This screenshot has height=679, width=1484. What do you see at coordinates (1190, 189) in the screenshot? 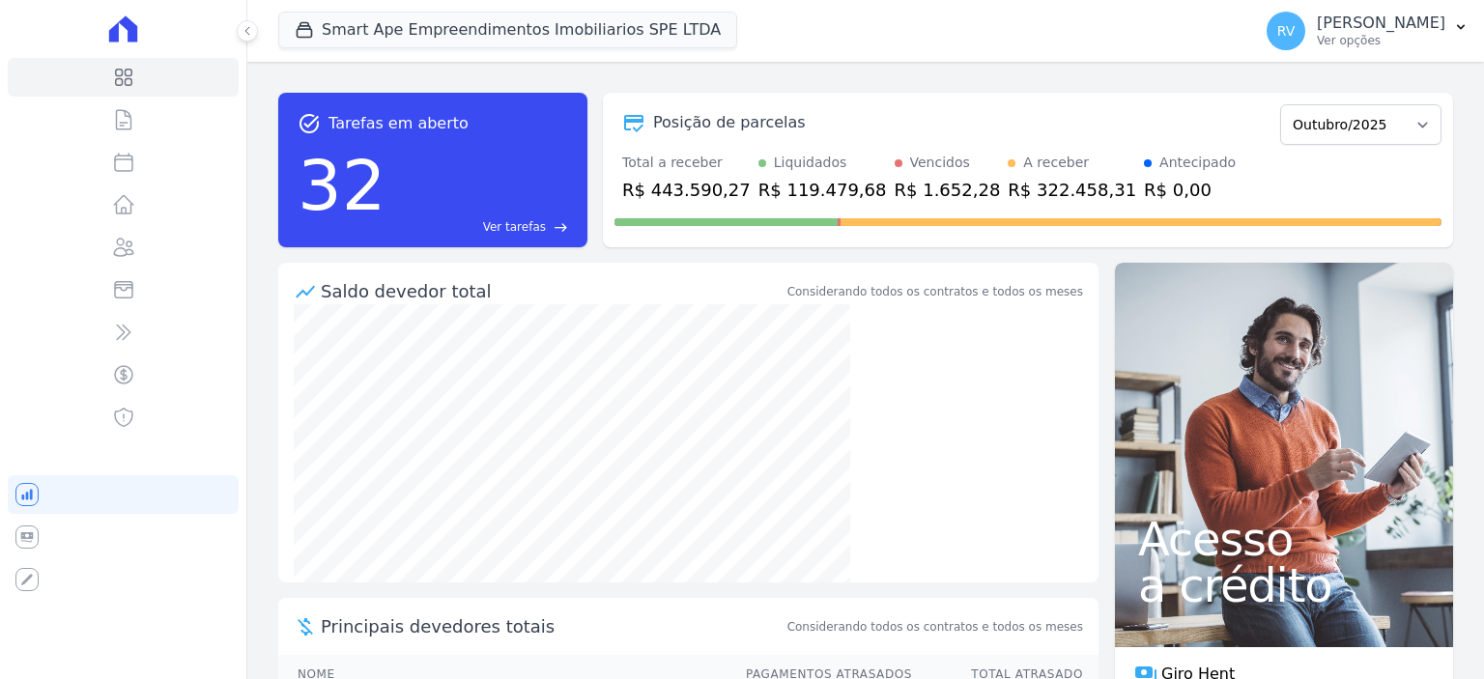
I see `div: R$ 0,00` at bounding box center [1190, 189].